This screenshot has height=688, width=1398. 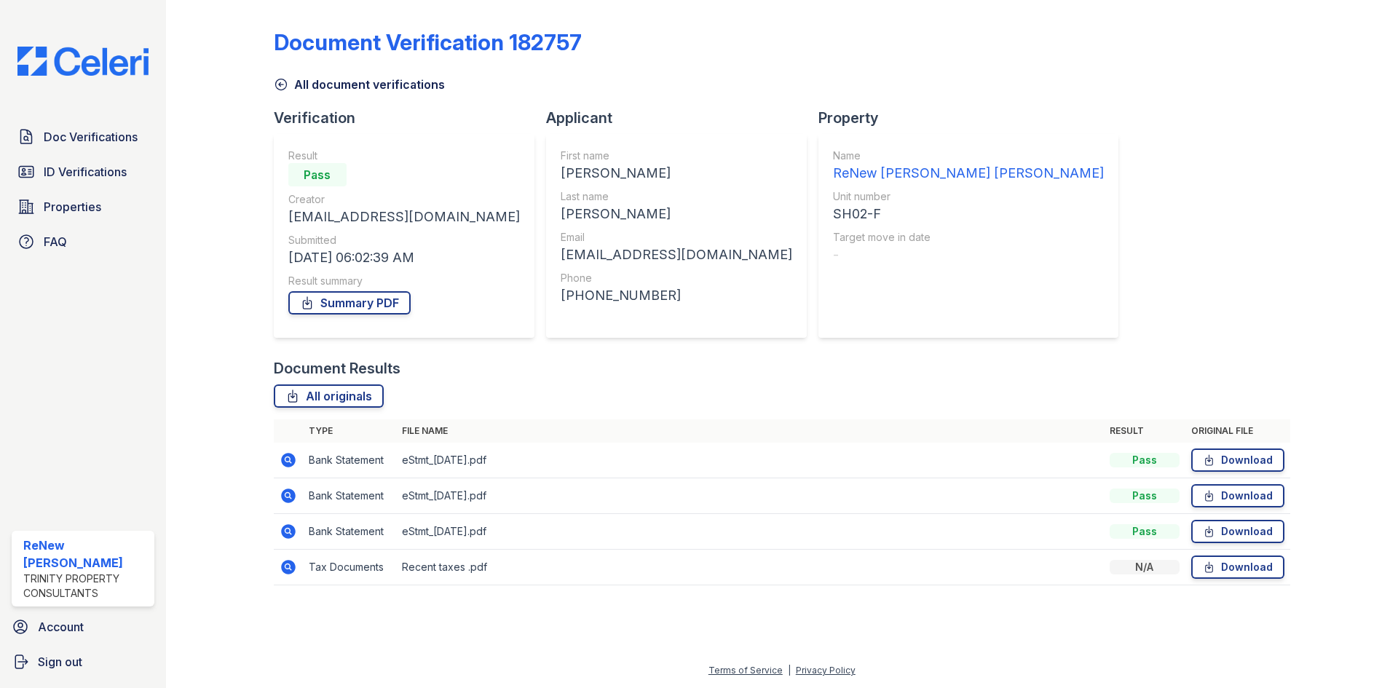 What do you see at coordinates (969, 156) in the screenshot?
I see `div: Name` at bounding box center [969, 156].